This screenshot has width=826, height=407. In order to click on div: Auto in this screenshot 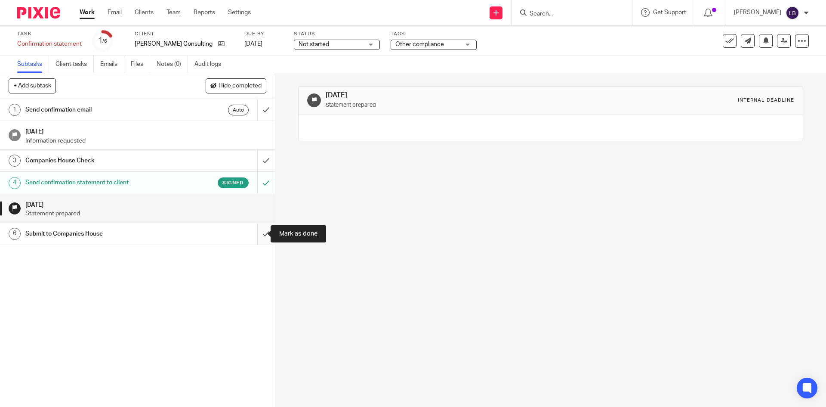, I will do `click(238, 110)`.